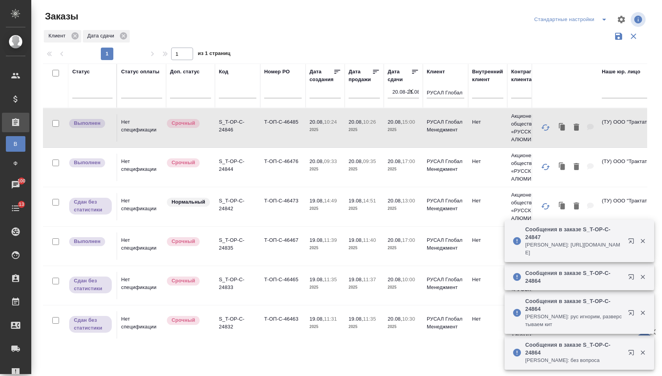  What do you see at coordinates (360, 76) in the screenshot?
I see `div: Дата продажи` at bounding box center [360, 76].